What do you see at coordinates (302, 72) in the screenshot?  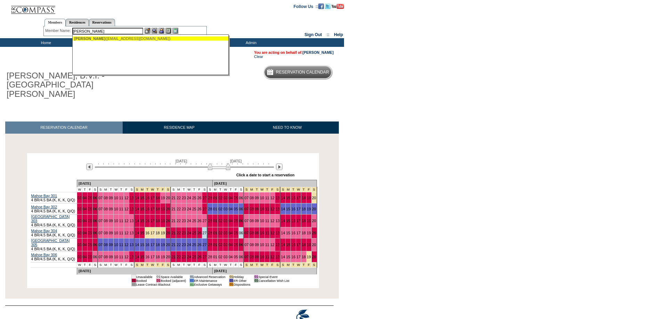 I see `h5: Reservation Calendar` at bounding box center [302, 72].